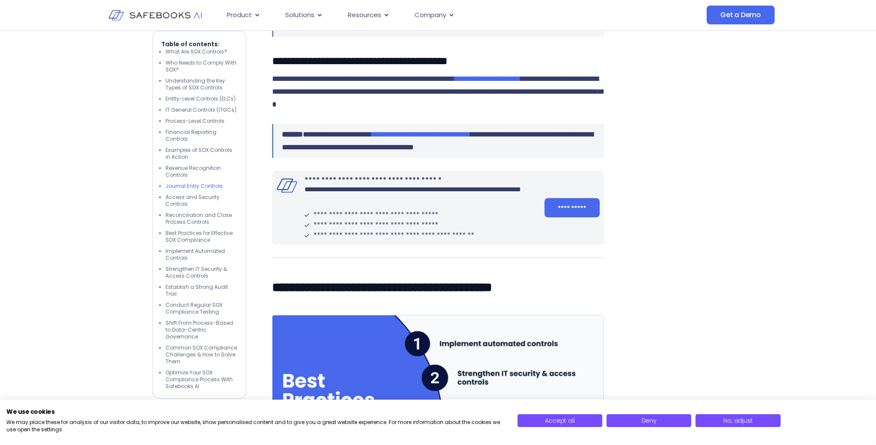 The width and height of the screenshot is (876, 445). I want to click on li: Process-Level Controls, so click(202, 121).